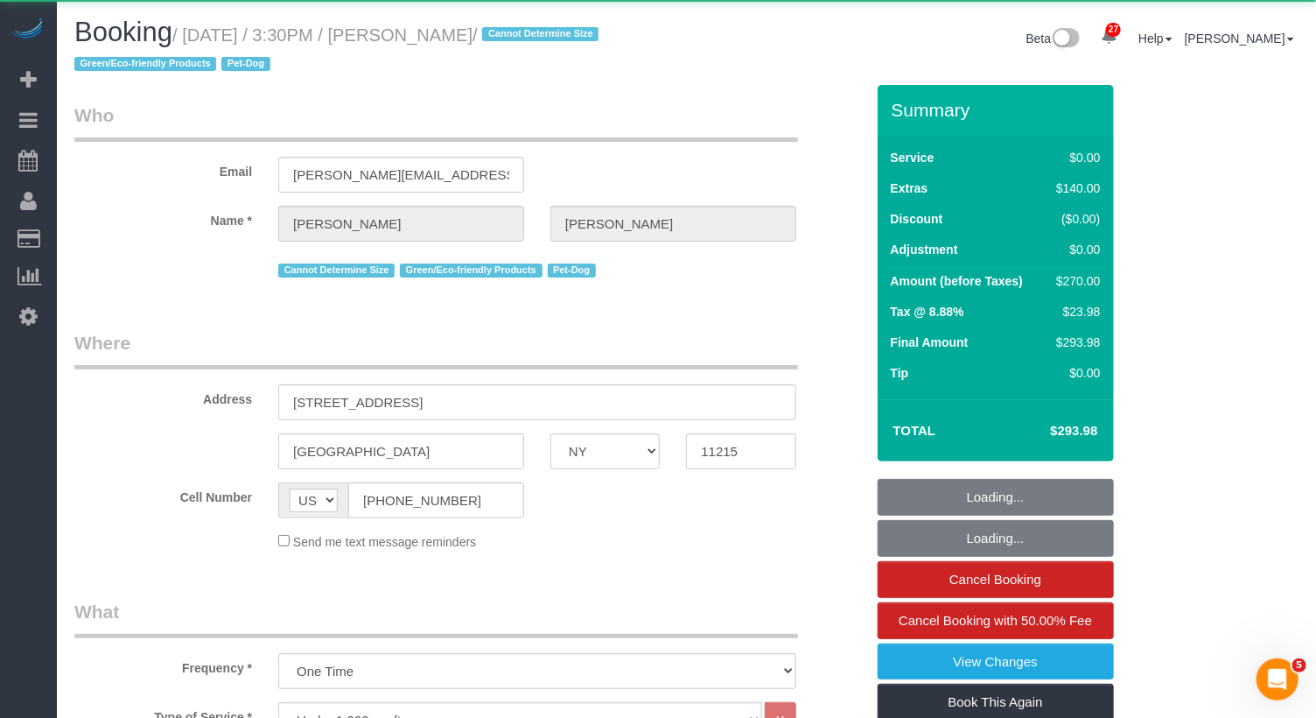 The height and width of the screenshot is (718, 1316). Describe the element at coordinates (673, 223) in the screenshot. I see `input: Last Name` at that location.